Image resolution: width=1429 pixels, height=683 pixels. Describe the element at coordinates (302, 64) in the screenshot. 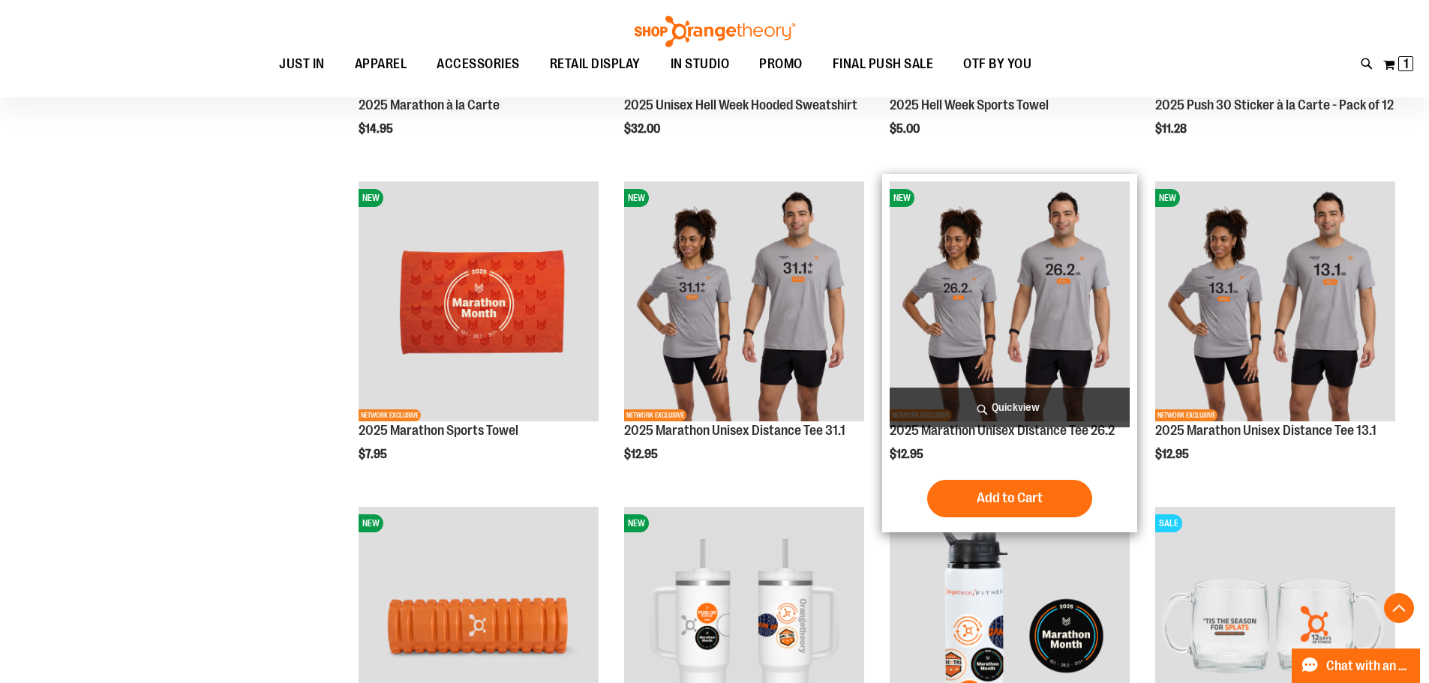

I see `span: JUST IN` at that location.